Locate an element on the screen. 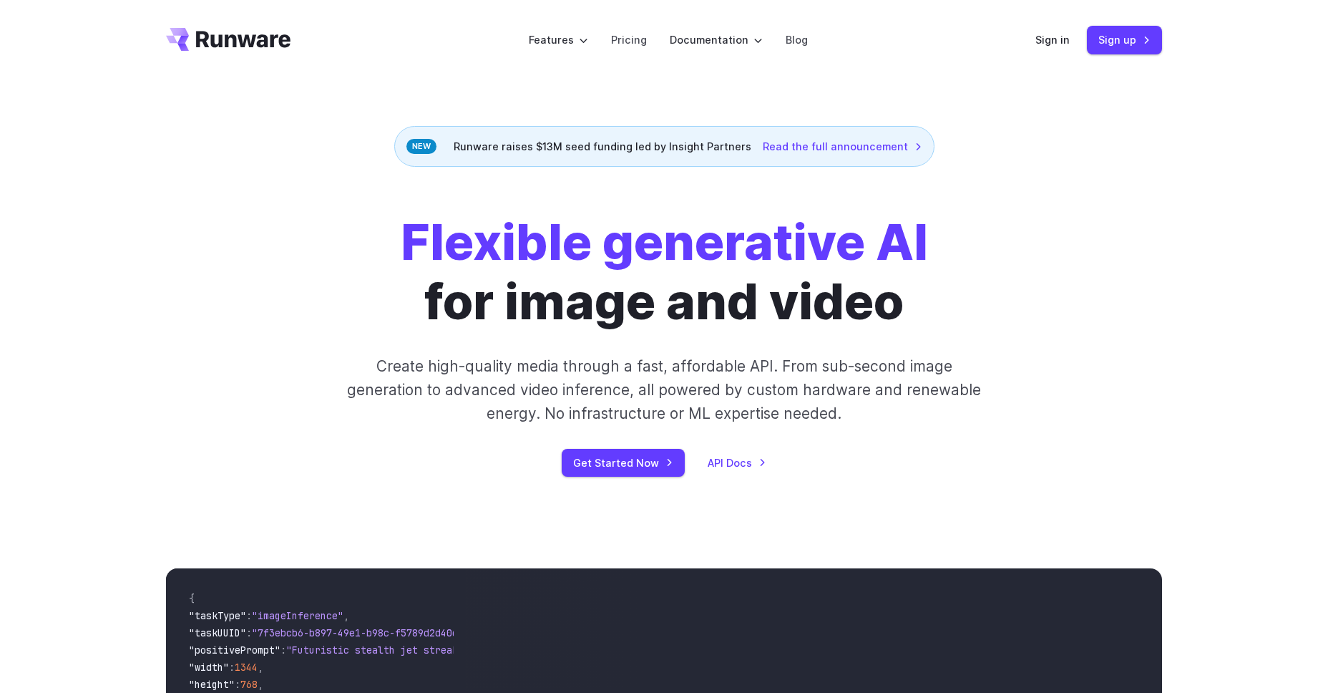  h1: for image and video is located at coordinates (664, 272).